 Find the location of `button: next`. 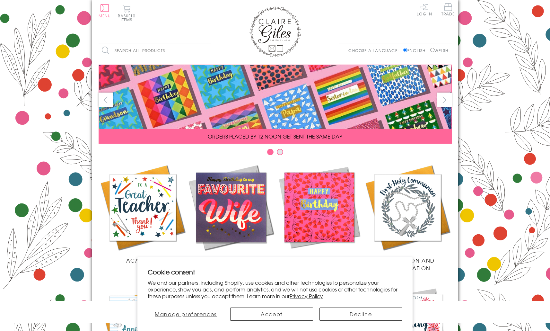

button: next is located at coordinates (445, 100).